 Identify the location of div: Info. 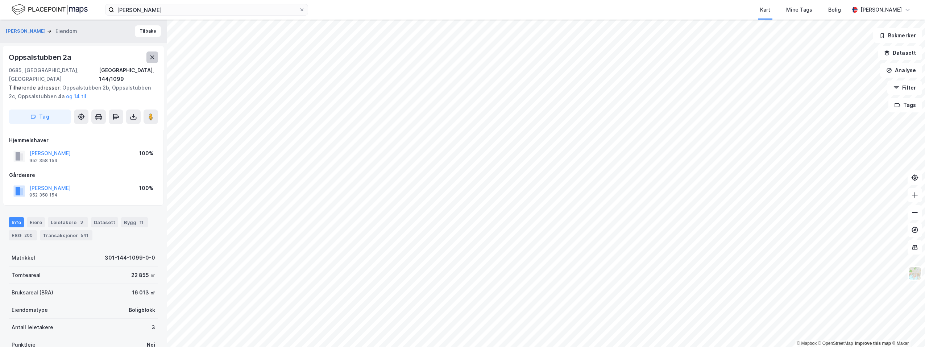
(16, 222).